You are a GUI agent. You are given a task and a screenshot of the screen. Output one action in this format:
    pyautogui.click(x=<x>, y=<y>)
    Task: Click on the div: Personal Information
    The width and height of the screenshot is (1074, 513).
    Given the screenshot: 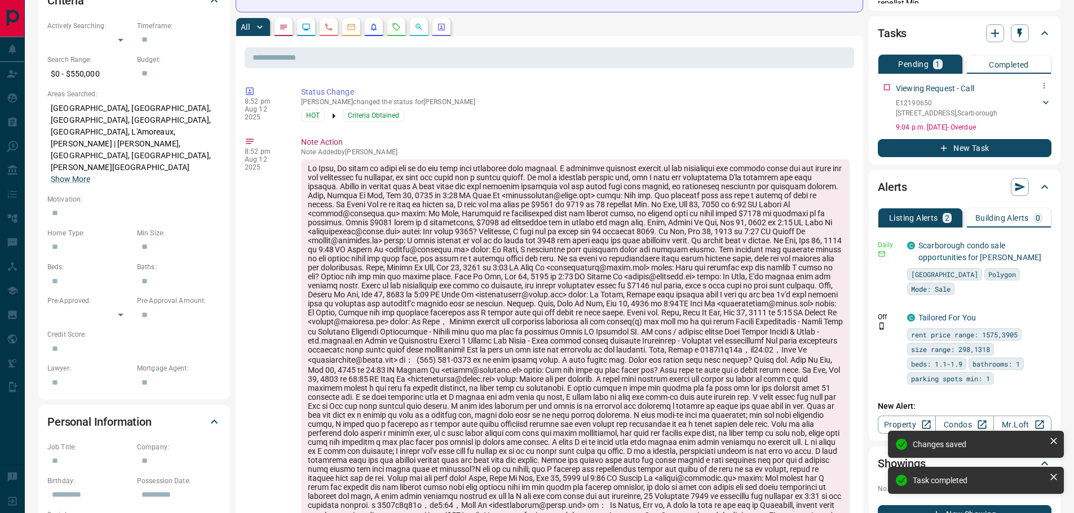 What is the action you would take?
    pyautogui.click(x=134, y=422)
    